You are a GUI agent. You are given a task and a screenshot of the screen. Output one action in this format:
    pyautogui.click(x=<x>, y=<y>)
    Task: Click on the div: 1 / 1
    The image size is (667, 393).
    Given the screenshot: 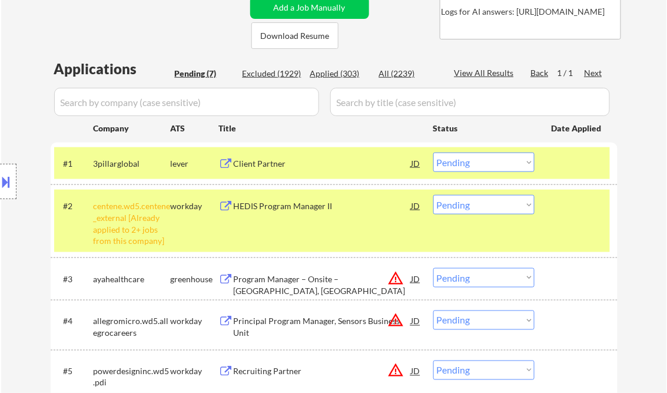 What is the action you would take?
    pyautogui.click(x=571, y=73)
    